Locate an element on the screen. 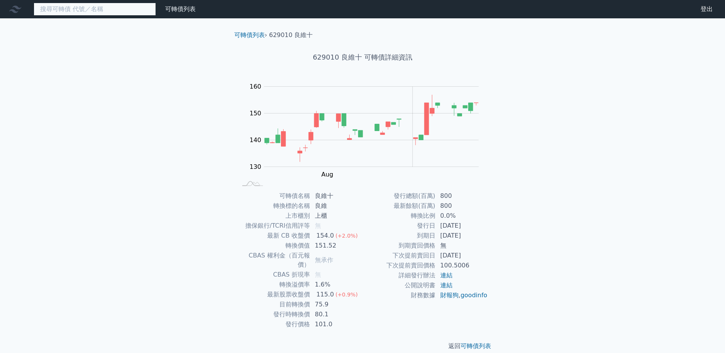  span: (+0.9%) is located at coordinates (346, 294).